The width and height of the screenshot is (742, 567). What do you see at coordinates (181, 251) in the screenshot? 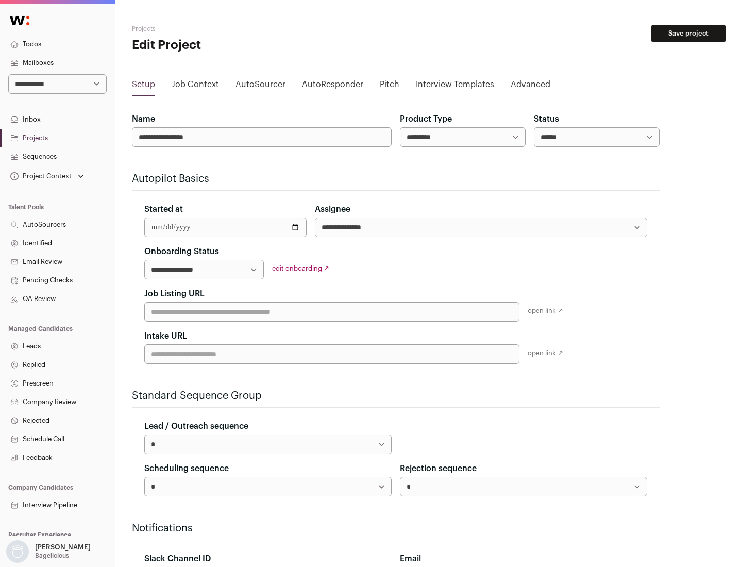
I see `label: Onboarding Status` at bounding box center [181, 251].